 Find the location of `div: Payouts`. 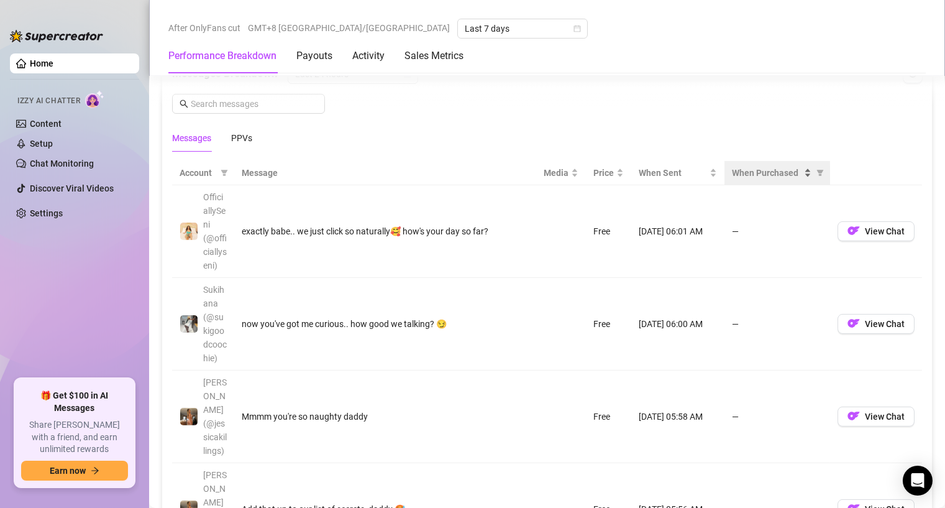

div: Payouts is located at coordinates (315, 56).